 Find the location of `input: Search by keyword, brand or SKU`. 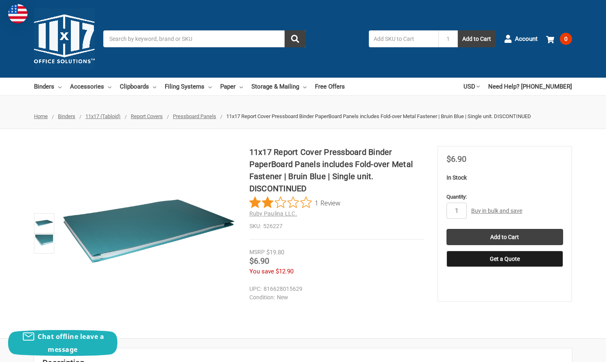

input: Search by keyword, brand or SKU is located at coordinates (204, 39).